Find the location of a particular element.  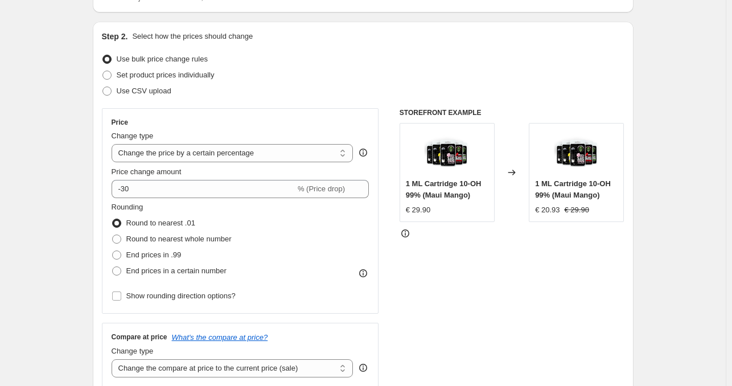

div: € 29.90 is located at coordinates (418, 210).